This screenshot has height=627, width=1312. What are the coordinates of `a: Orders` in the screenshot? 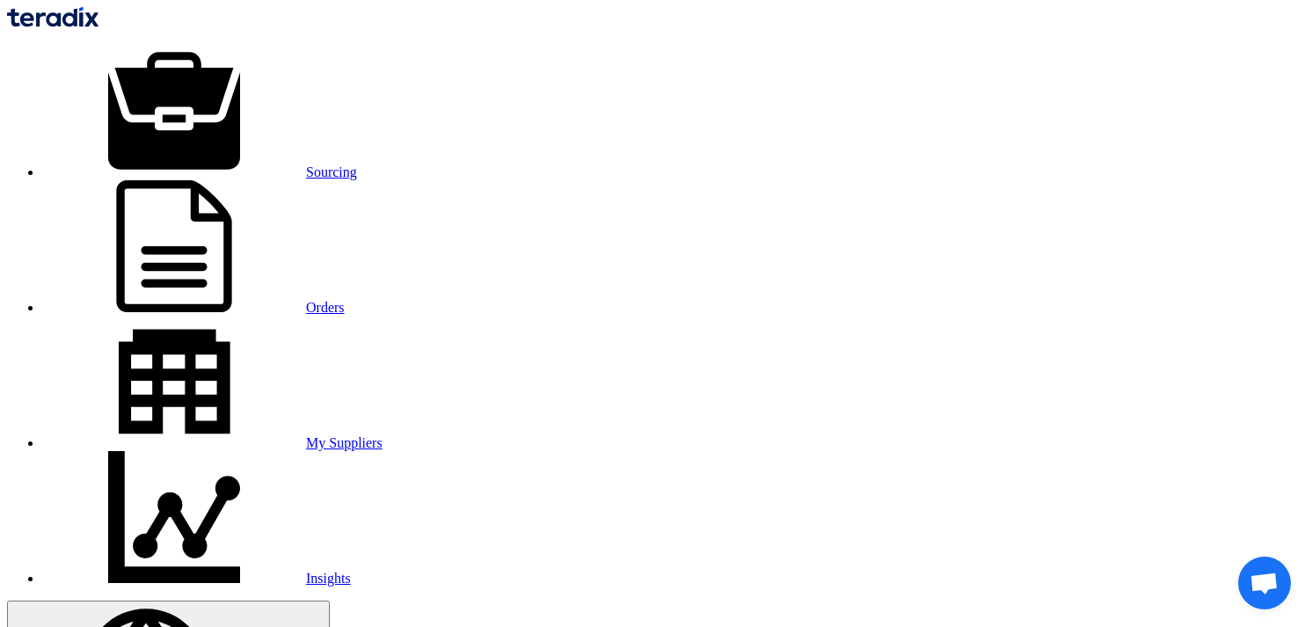 It's located at (193, 307).